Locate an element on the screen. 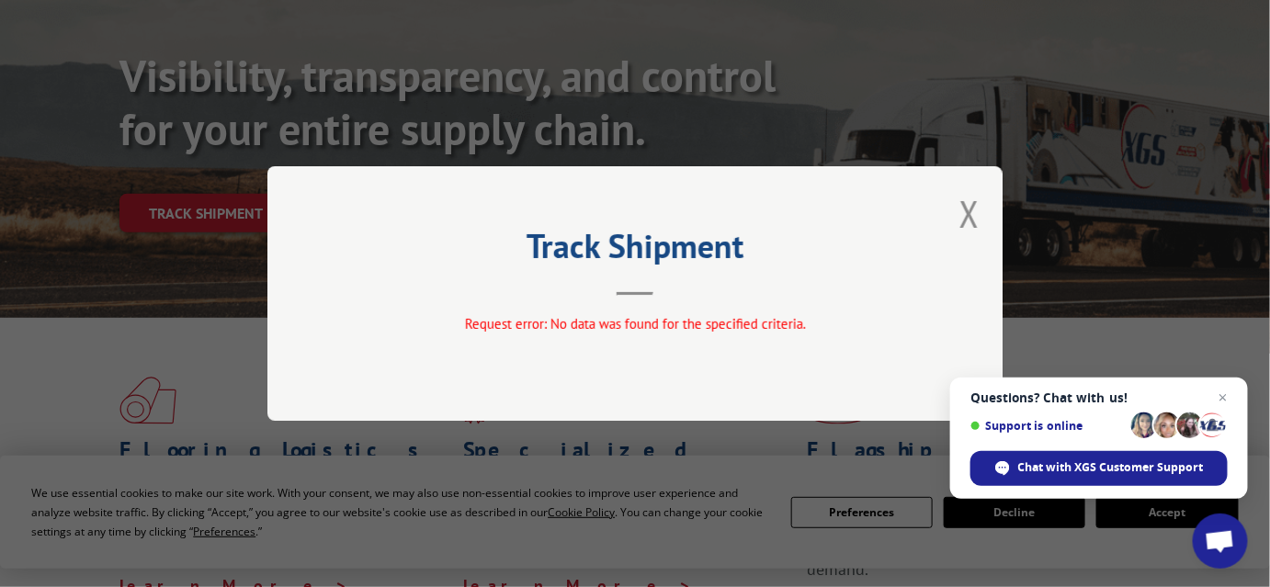 The image size is (1270, 587). div: Chat with XGS Customer Support is located at coordinates (1099, 469).